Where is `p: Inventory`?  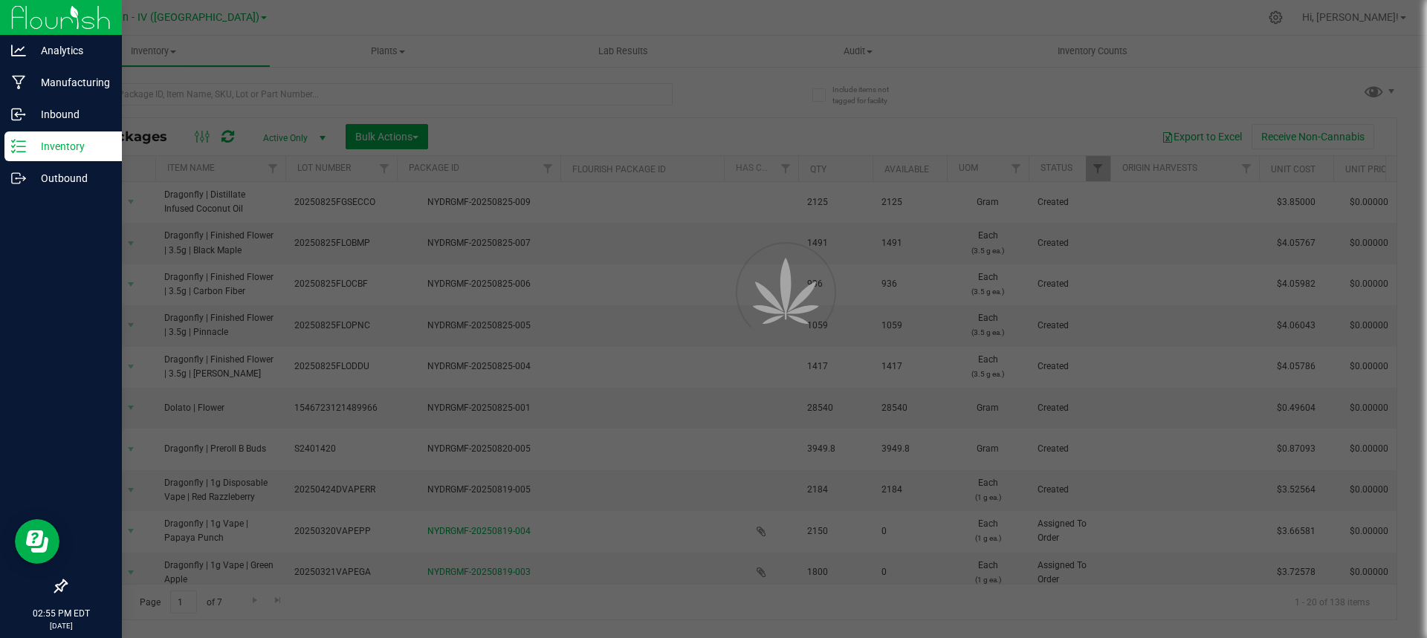 p: Inventory is located at coordinates (71, 146).